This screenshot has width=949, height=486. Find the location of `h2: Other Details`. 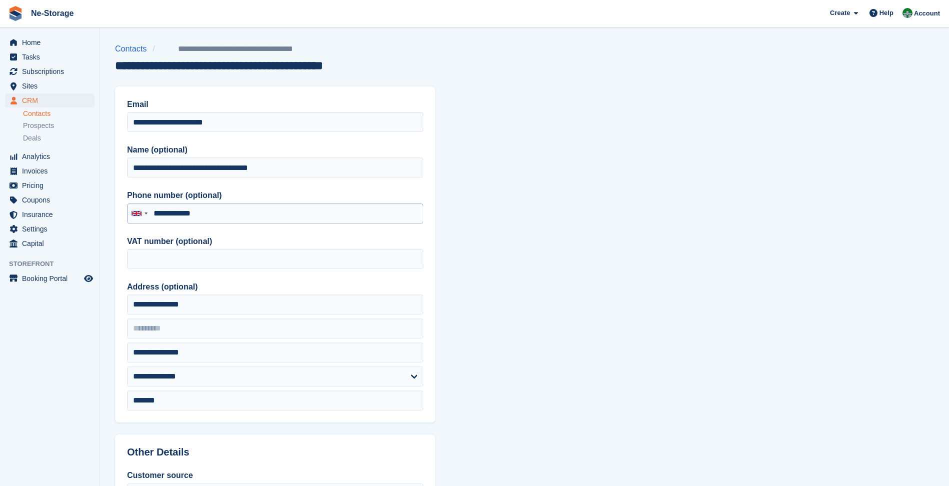

h2: Other Details is located at coordinates (275, 452).